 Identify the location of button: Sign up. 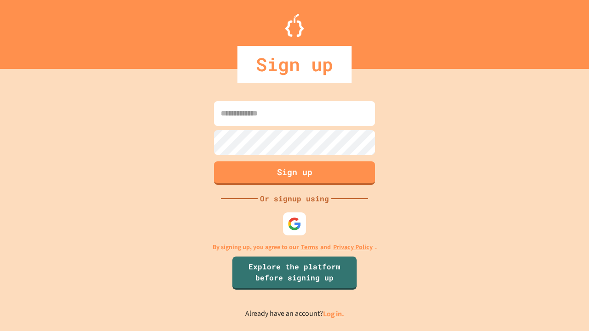
(294, 173).